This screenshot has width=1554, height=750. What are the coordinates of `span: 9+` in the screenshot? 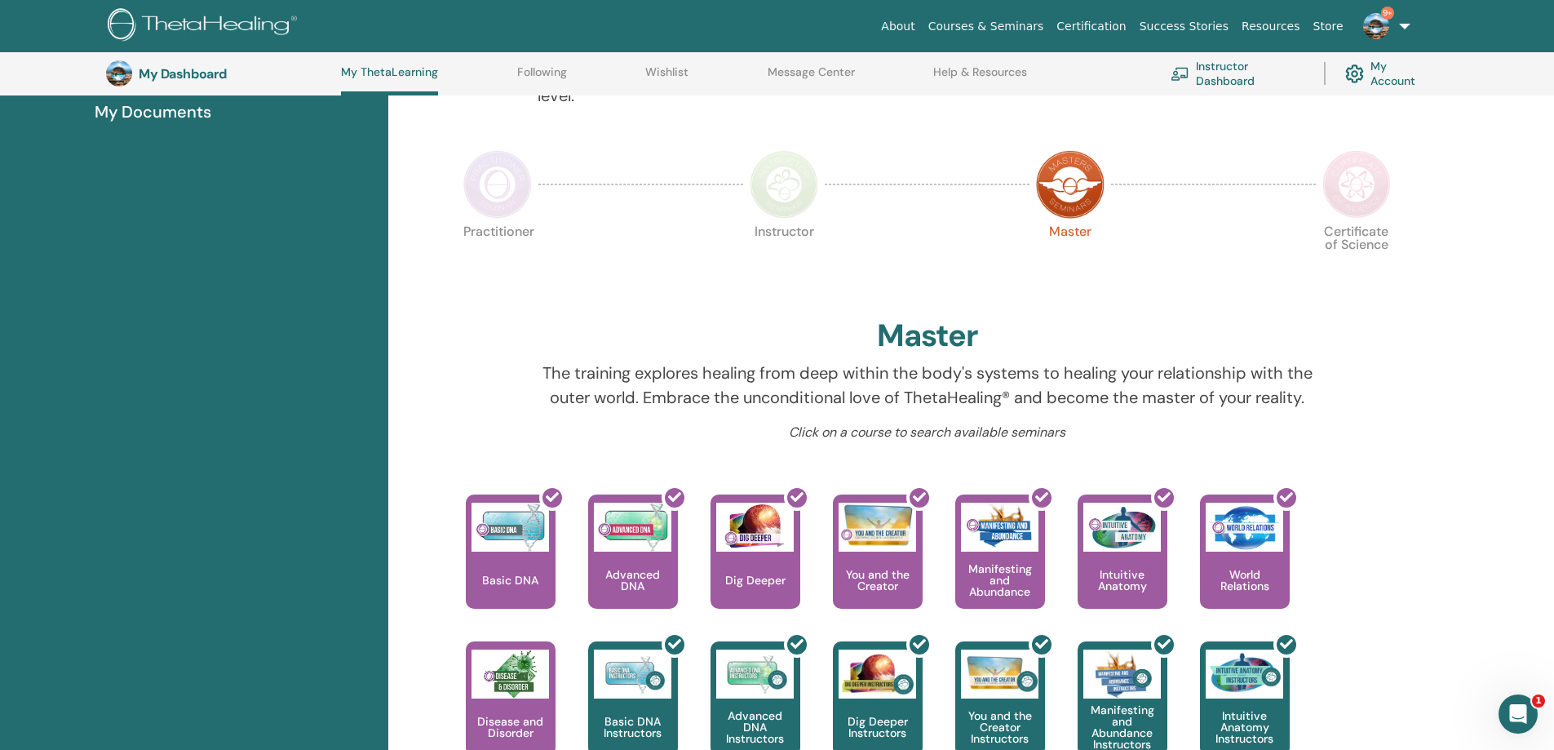 It's located at (1387, 13).